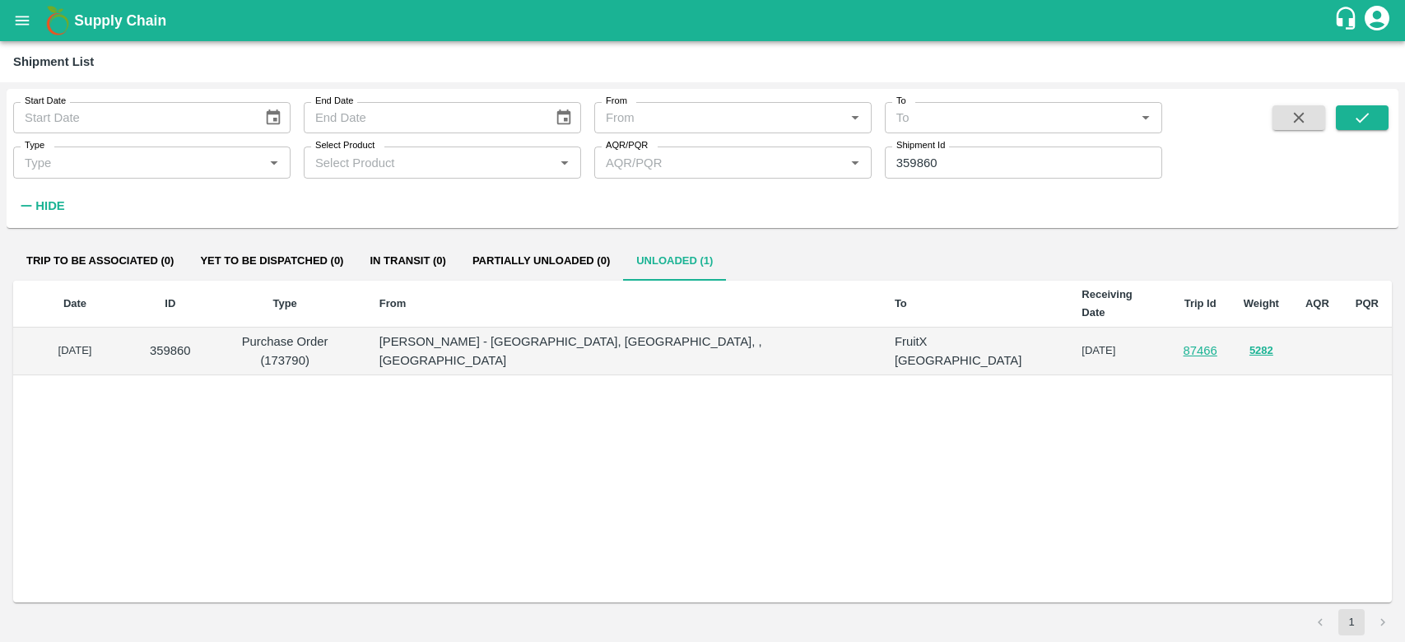 The height and width of the screenshot is (642, 1405). Describe the element at coordinates (709, 162) in the screenshot. I see `input: AQR/PQR` at that location.